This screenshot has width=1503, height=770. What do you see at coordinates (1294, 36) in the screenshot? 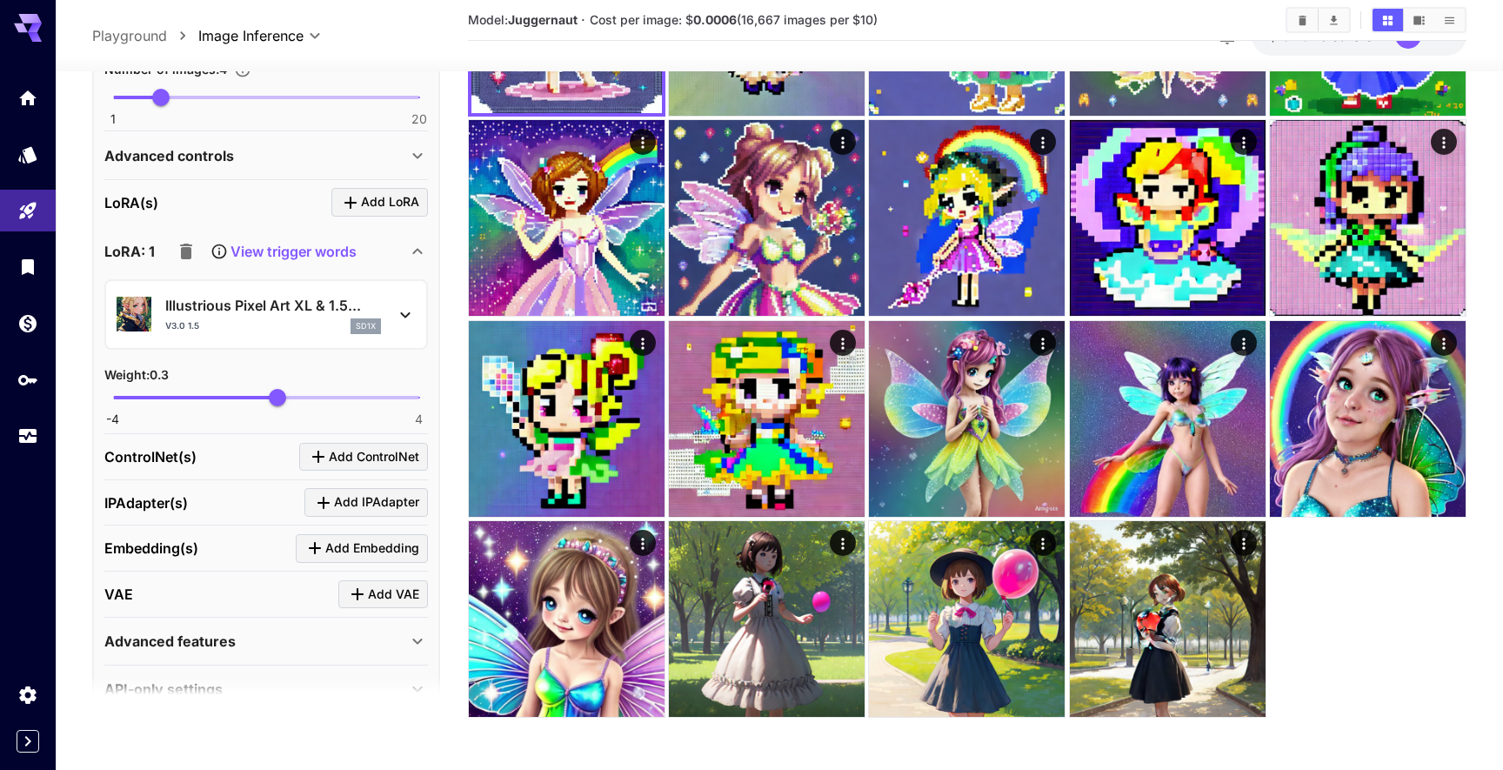
I see `span: $104.82` at bounding box center [1294, 36].